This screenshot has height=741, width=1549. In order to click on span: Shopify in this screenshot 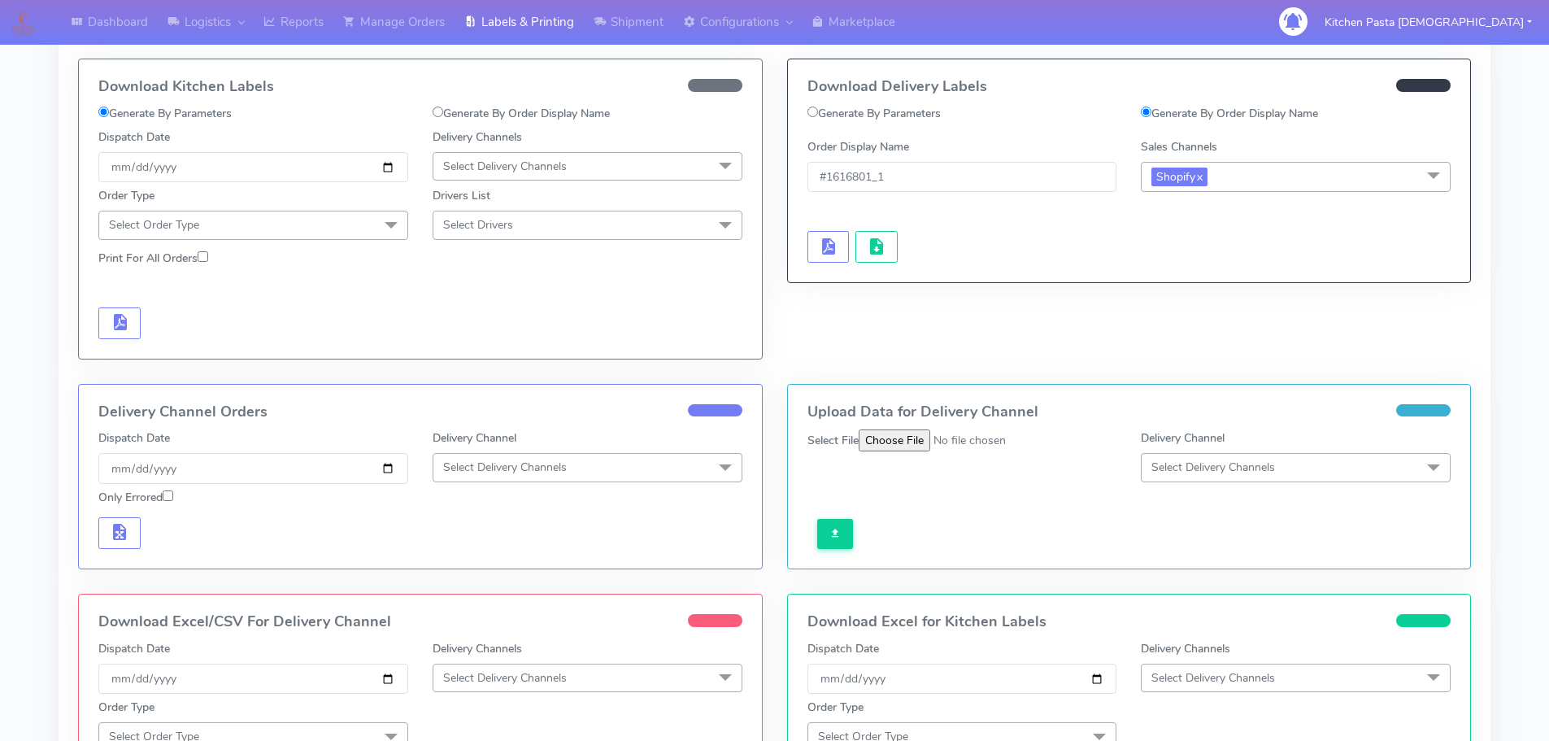, I will do `click(1179, 176)`.